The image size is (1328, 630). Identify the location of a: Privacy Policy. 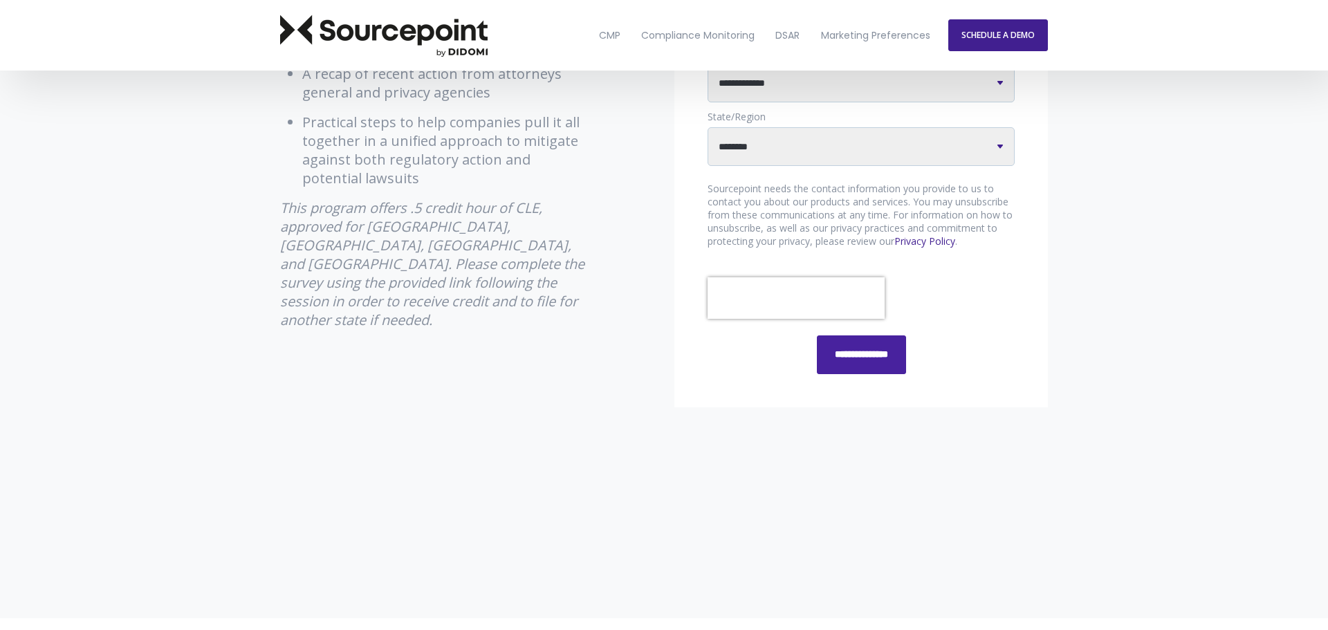
(925, 241).